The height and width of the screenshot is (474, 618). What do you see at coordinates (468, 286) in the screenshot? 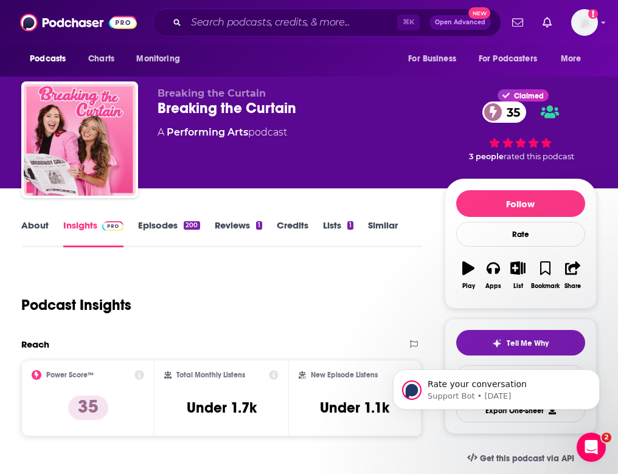
I see `div: Play` at bounding box center [468, 286].